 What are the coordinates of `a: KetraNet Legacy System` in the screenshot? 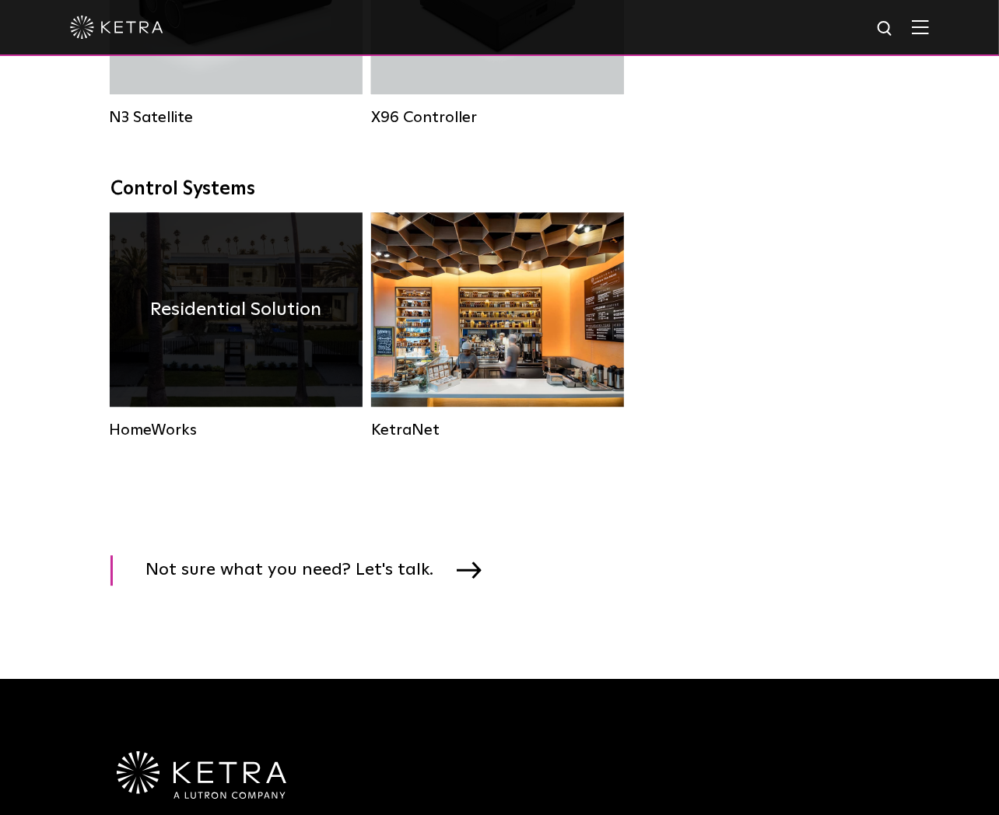 It's located at (497, 325).